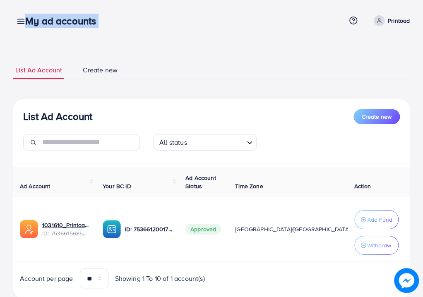 This screenshot has height=297, width=423. I want to click on span: ID: 7536615685464883201, so click(66, 233).